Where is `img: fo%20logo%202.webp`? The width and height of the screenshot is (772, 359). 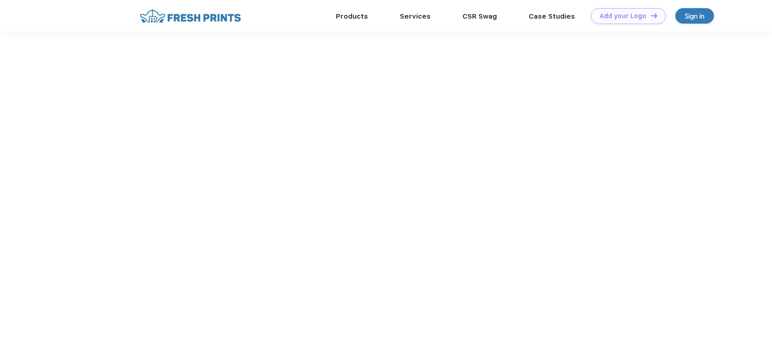
img: fo%20logo%202.webp is located at coordinates (190, 16).